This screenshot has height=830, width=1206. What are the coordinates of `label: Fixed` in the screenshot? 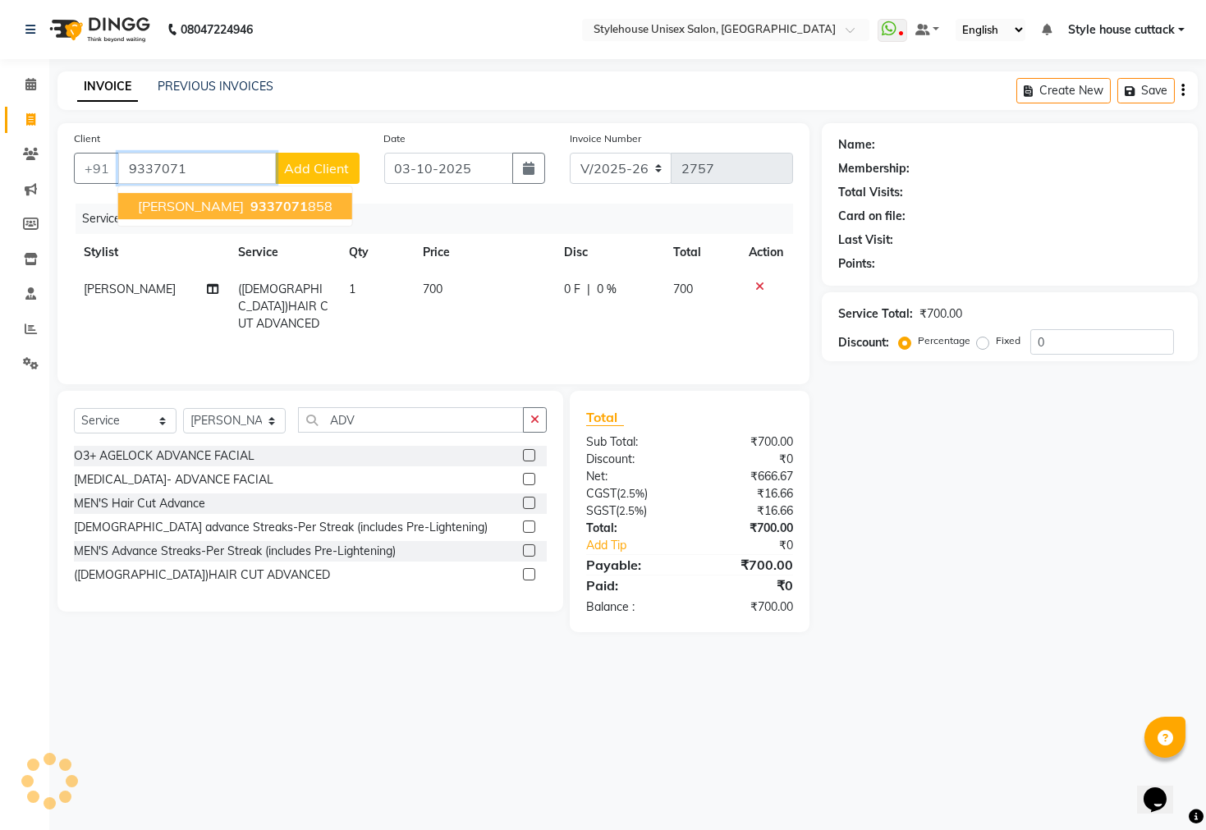 It's located at (1008, 341).